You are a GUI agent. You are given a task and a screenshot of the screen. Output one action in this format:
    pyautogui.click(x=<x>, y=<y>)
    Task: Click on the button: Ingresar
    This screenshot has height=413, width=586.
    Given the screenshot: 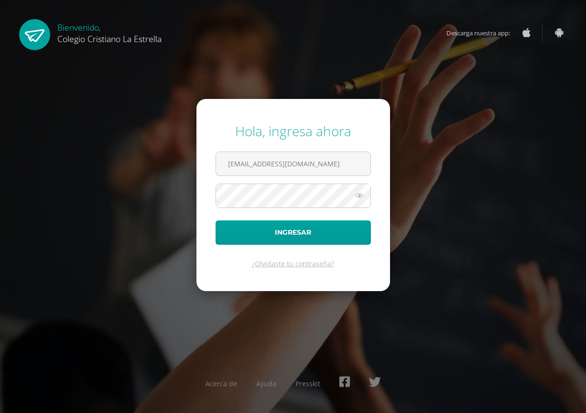 What is the action you would take?
    pyautogui.click(x=293, y=232)
    